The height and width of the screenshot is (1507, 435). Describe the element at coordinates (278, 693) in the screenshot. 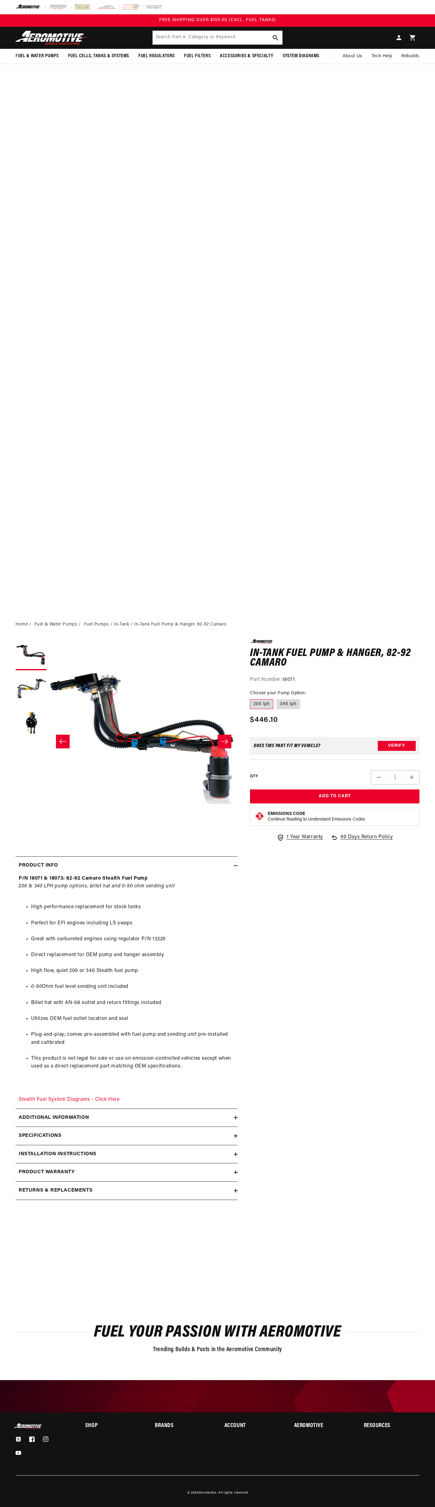

I see `legend: Choose your Pump Option:` at that location.